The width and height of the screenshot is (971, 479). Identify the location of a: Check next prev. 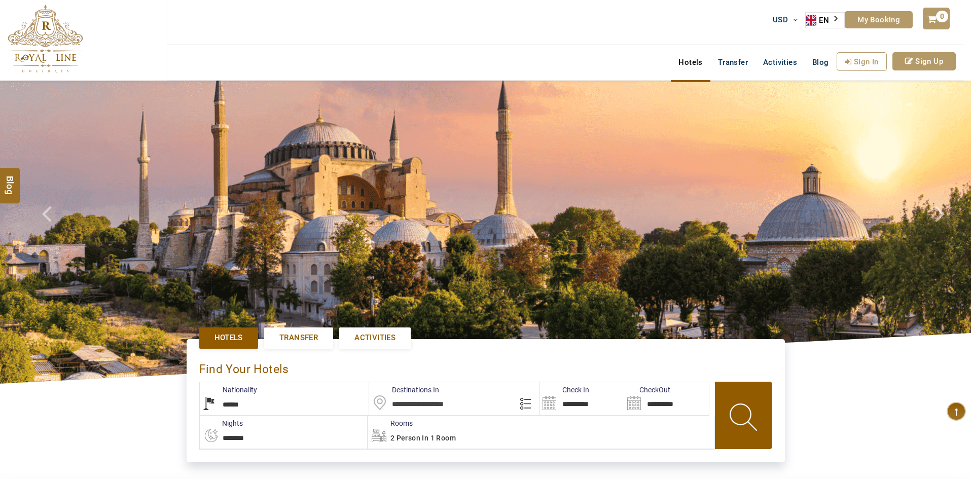
(53, 232).